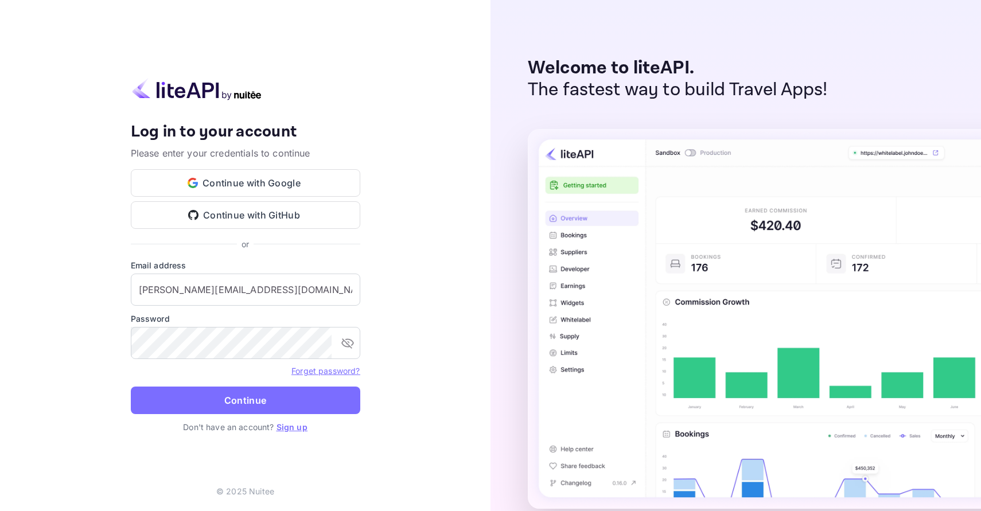  What do you see at coordinates (246, 290) in the screenshot?
I see `input: Enter your email address` at bounding box center [246, 290].